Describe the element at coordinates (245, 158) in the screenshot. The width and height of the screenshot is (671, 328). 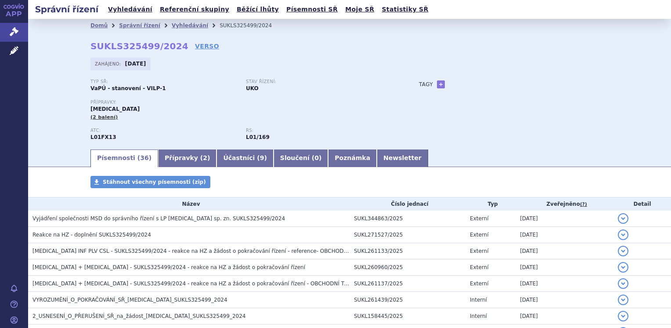
I see `a: Účastníci (9)` at that location.